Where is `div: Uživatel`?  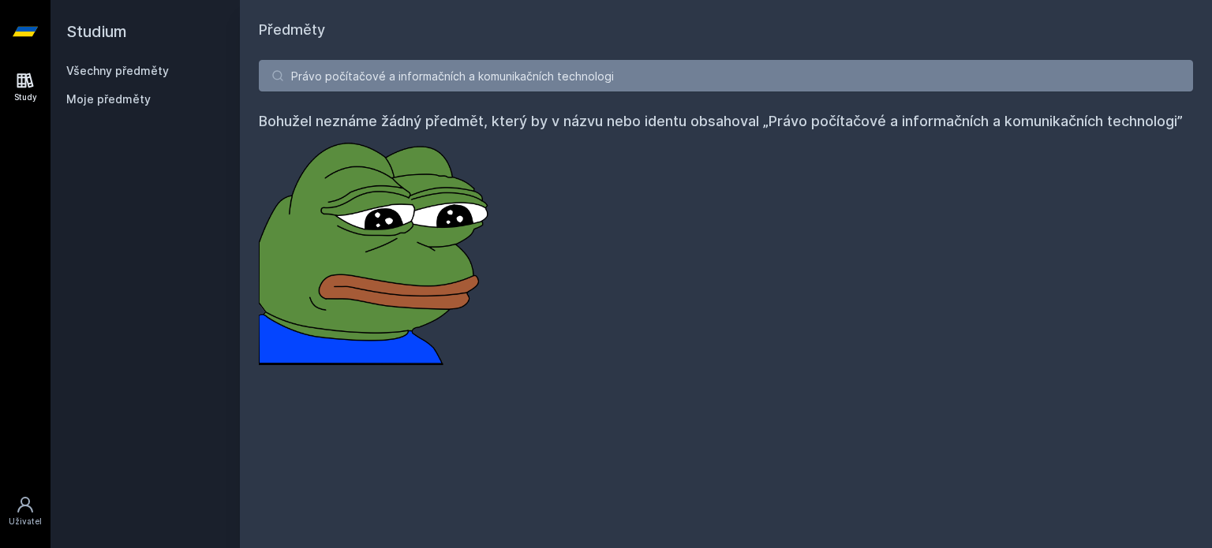
div: Uživatel is located at coordinates (25, 521).